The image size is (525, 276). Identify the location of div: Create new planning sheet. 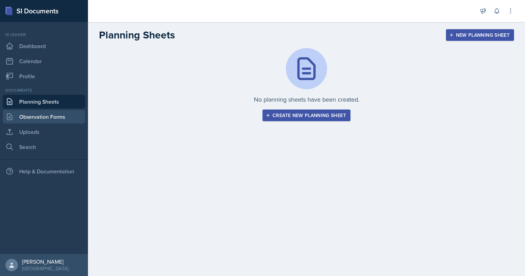
(306, 115).